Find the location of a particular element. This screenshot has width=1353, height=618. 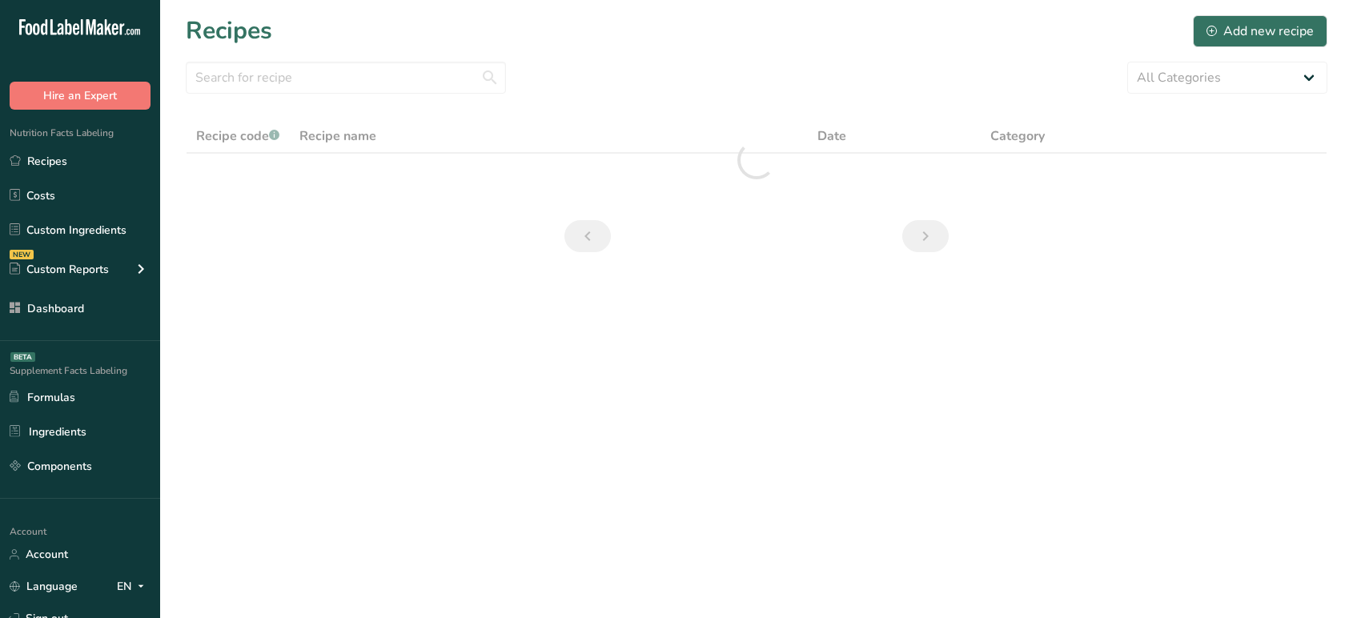

a: Previous page is located at coordinates (588, 236).